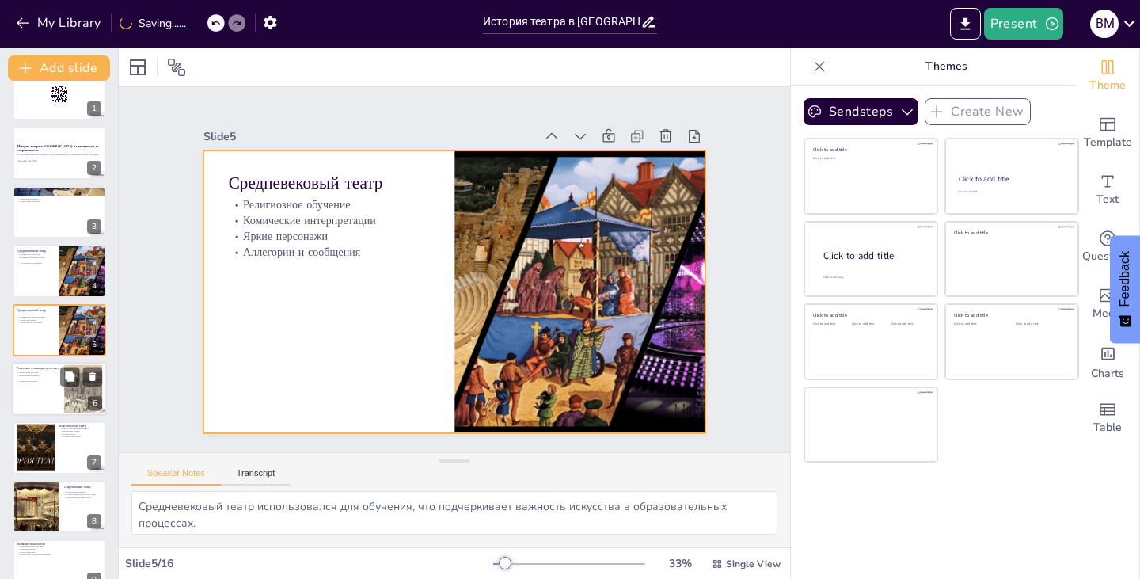 This screenshot has width=1140, height=579. I want to click on div: Layout, so click(138, 67).